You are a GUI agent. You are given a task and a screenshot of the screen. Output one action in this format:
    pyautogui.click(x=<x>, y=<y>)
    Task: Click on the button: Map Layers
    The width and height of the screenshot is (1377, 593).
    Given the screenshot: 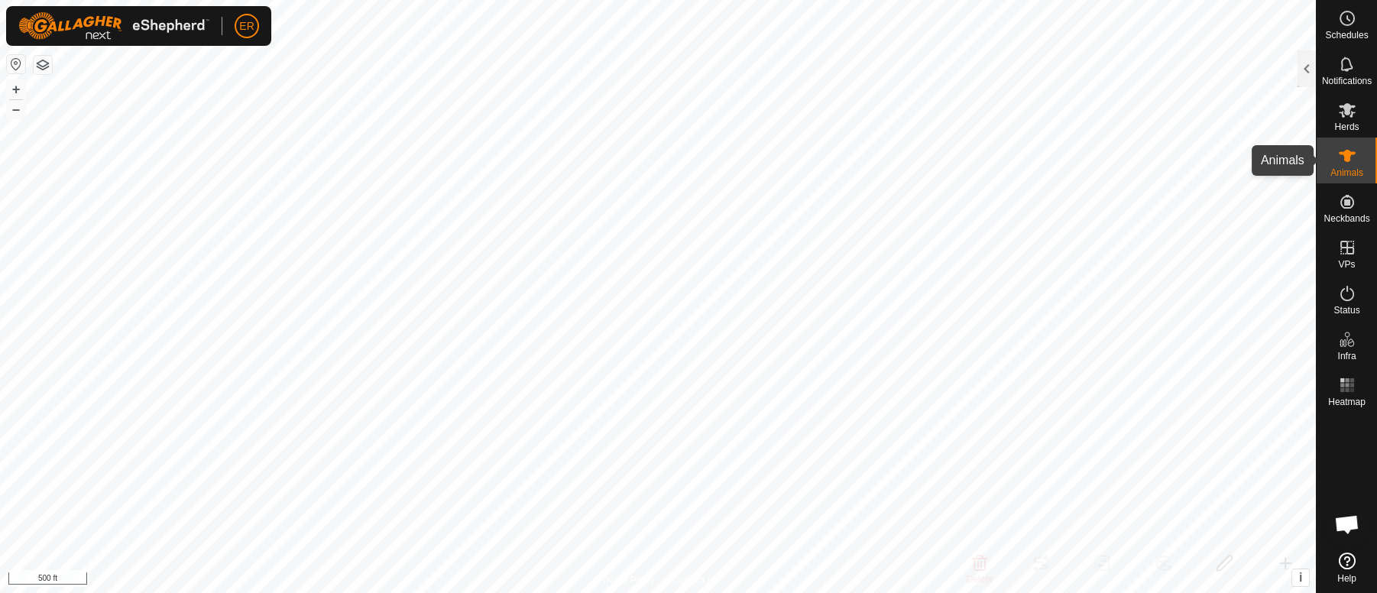 What is the action you would take?
    pyautogui.click(x=43, y=65)
    